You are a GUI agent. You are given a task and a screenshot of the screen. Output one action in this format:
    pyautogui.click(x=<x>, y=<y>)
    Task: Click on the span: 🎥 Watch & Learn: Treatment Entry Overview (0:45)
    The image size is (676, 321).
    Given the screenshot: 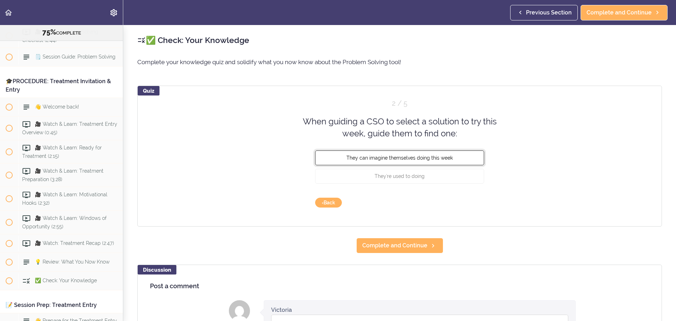 What is the action you would take?
    pyautogui.click(x=70, y=128)
    